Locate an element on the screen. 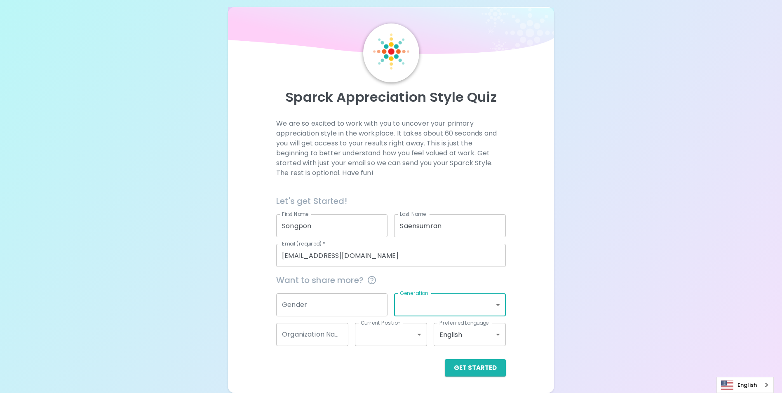 This screenshot has width=782, height=393. p: Sparck Appreciation Style Quiz is located at coordinates (391, 97).